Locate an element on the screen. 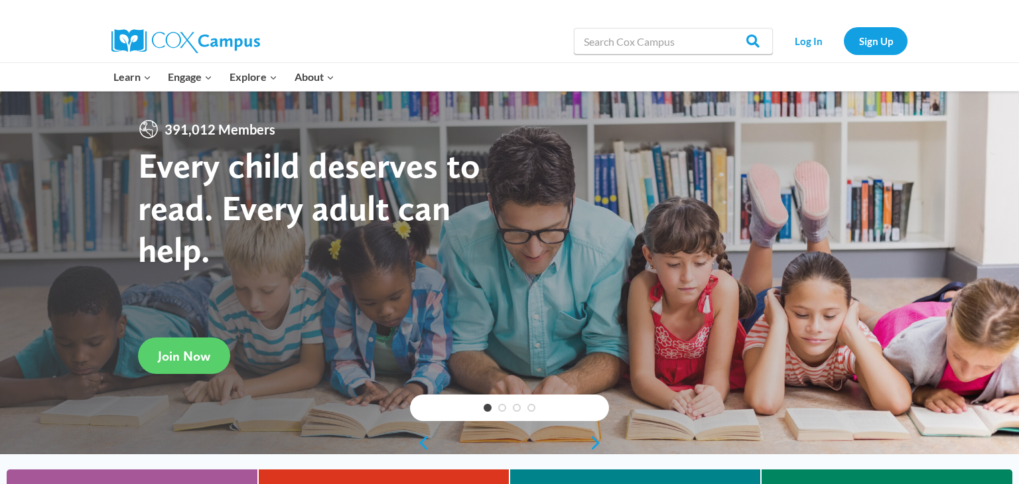 This screenshot has width=1019, height=484. span: Engage is located at coordinates (190, 77).